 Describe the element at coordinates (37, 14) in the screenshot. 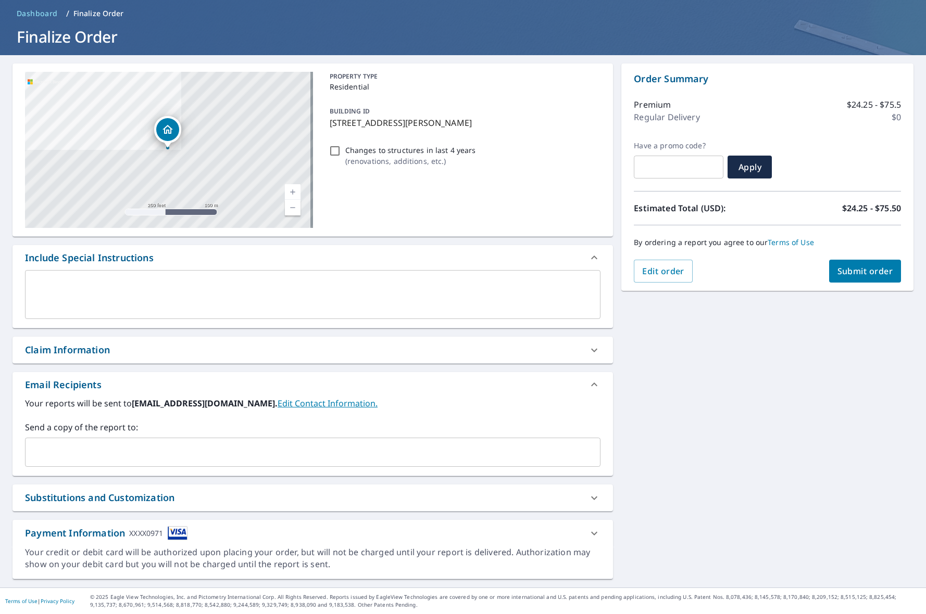

I see `a: Dashboard` at that location.